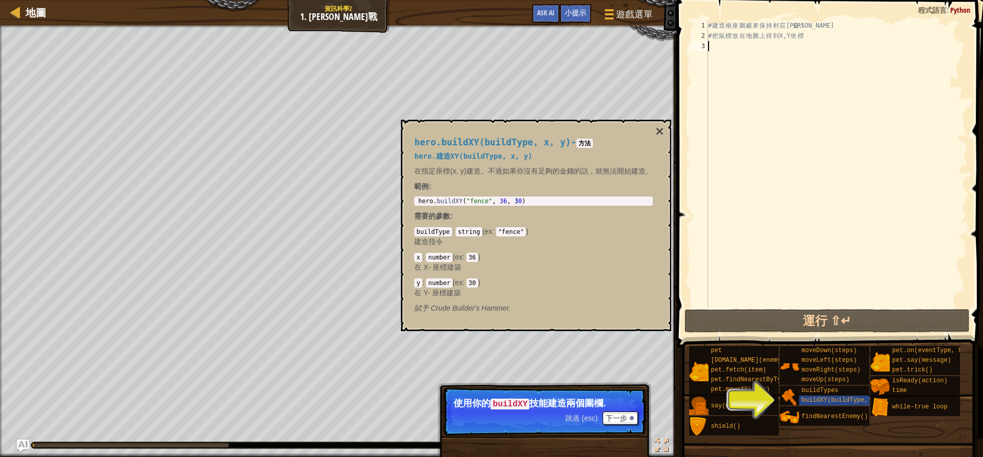  What do you see at coordinates (831, 370) in the screenshot?
I see `span: moveRight(steps)` at bounding box center [831, 370].